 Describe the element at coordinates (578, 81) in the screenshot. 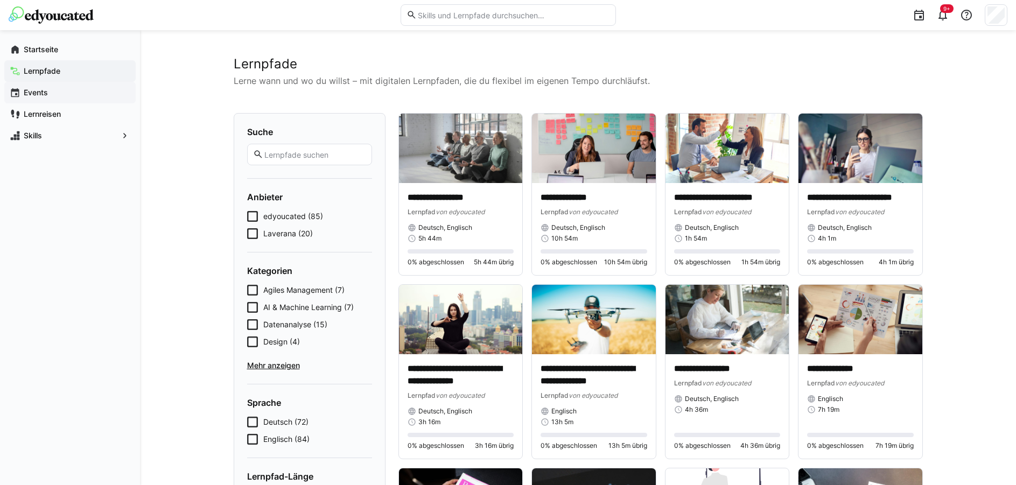

I see `p: Lerne wann und wo du willst – mit digitalen Lernpfaden, die du flexibel im eigenen Tempo durchläu...` at that location.